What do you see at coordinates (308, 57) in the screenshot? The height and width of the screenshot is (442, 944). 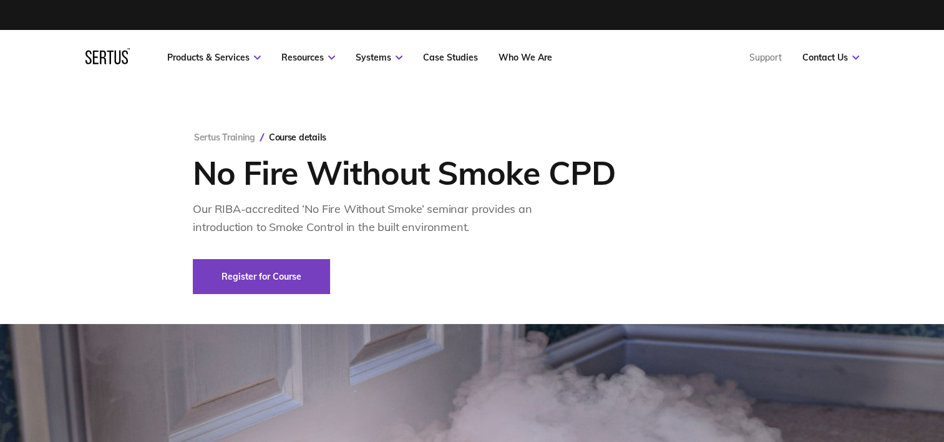 I see `a: Resources` at bounding box center [308, 57].